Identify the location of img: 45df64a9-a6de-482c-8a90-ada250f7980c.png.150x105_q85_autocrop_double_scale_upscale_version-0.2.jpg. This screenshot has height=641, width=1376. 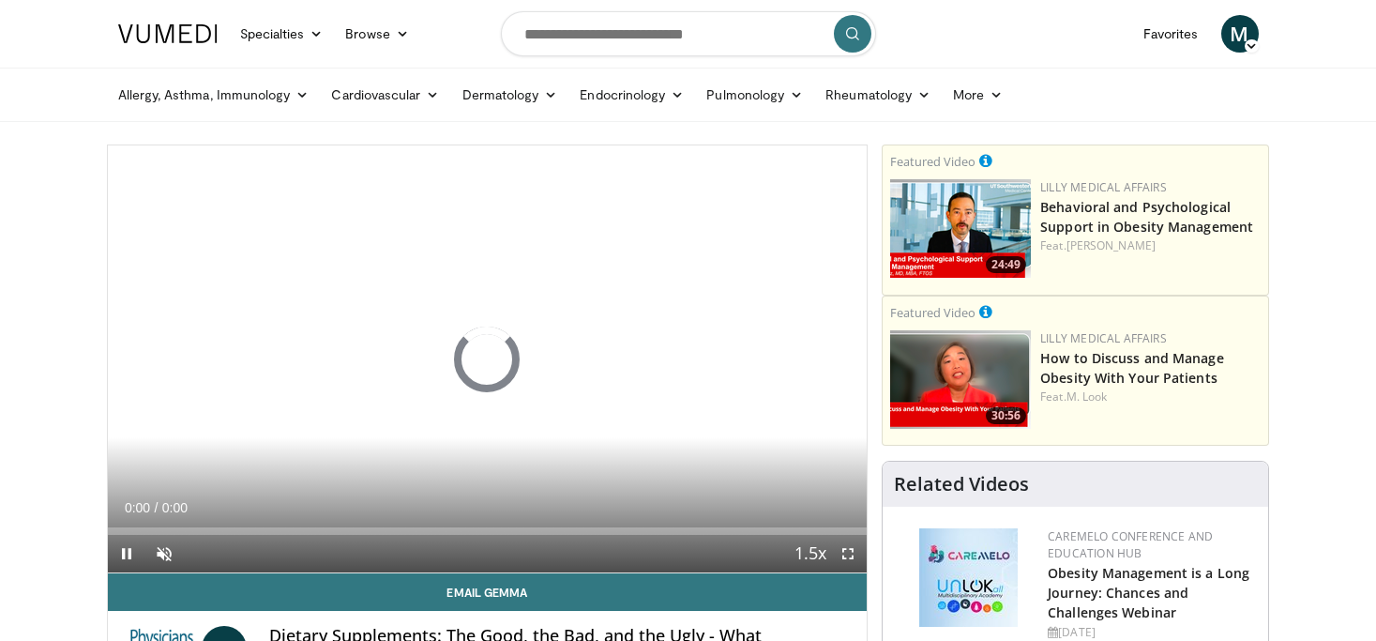
(968, 577).